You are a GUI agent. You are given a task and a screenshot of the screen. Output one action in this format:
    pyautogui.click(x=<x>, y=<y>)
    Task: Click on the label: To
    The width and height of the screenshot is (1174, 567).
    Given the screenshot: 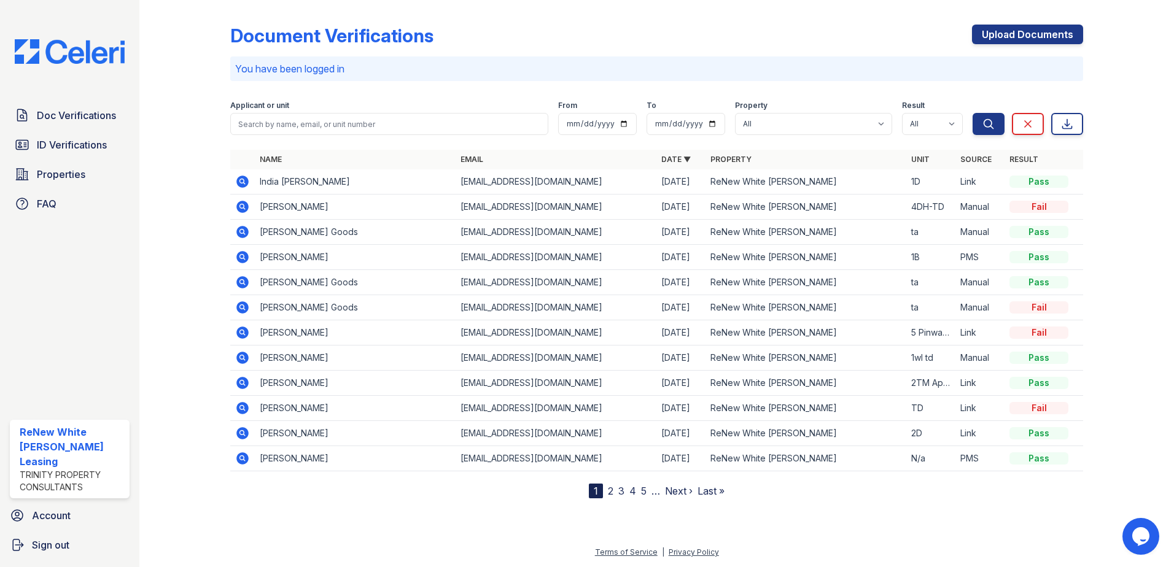 What is the action you would take?
    pyautogui.click(x=651, y=106)
    